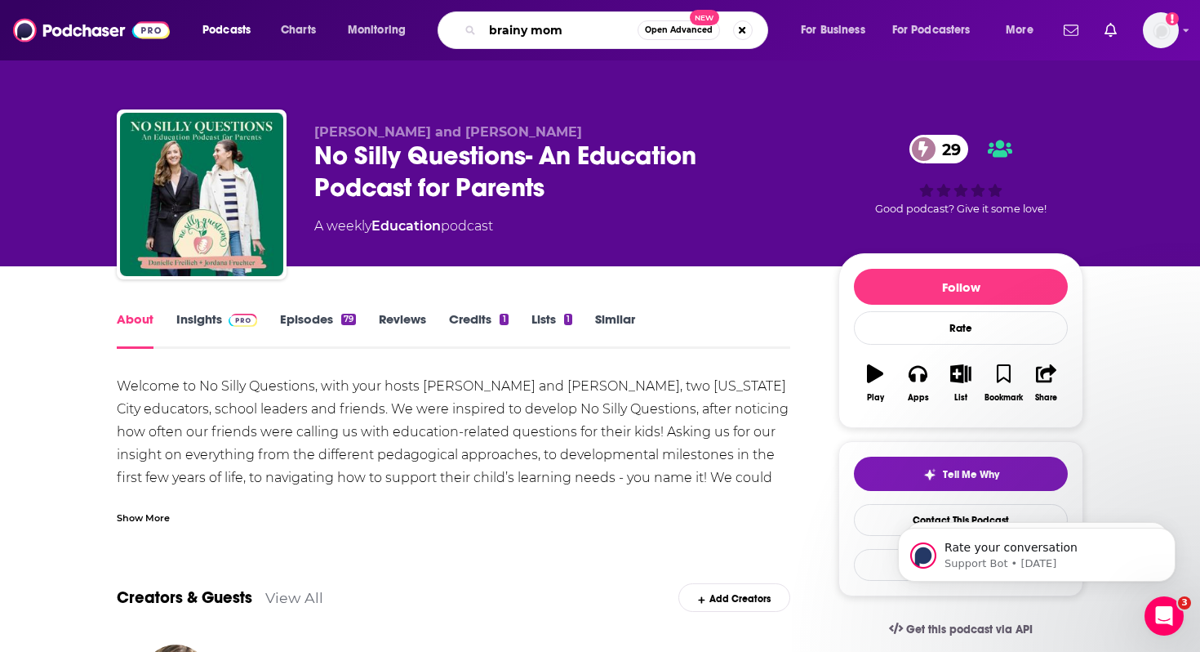  What do you see at coordinates (1161, 30) in the screenshot?
I see `span: Logged in as ldigiovine` at bounding box center [1161, 30].